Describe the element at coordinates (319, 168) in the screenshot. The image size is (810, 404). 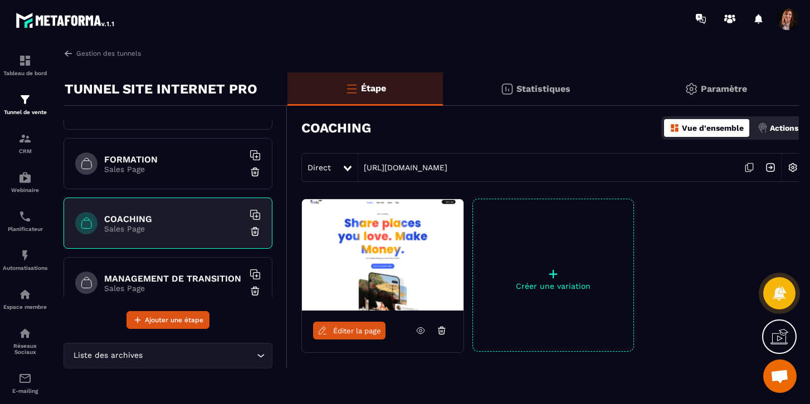
I see `span: Direct` at that location.